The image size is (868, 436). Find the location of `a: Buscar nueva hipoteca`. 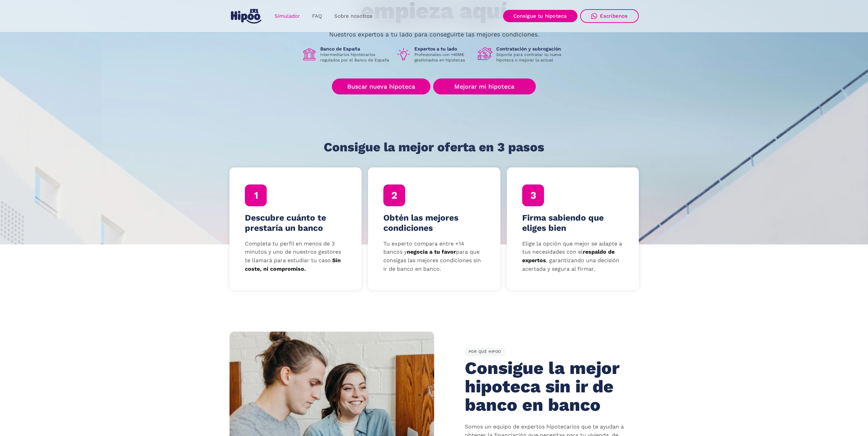

a: Buscar nueva hipoteca is located at coordinates (381, 87).